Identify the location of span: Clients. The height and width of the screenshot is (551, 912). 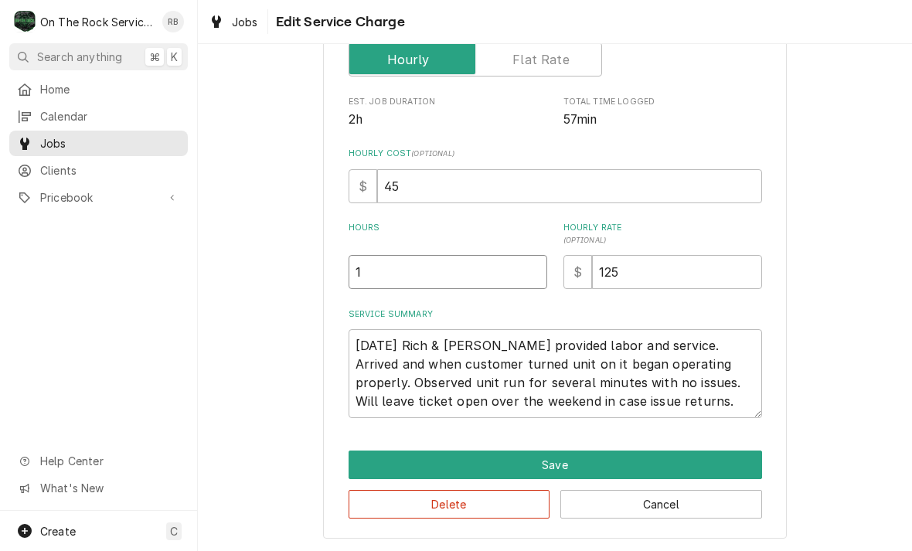
(110, 170).